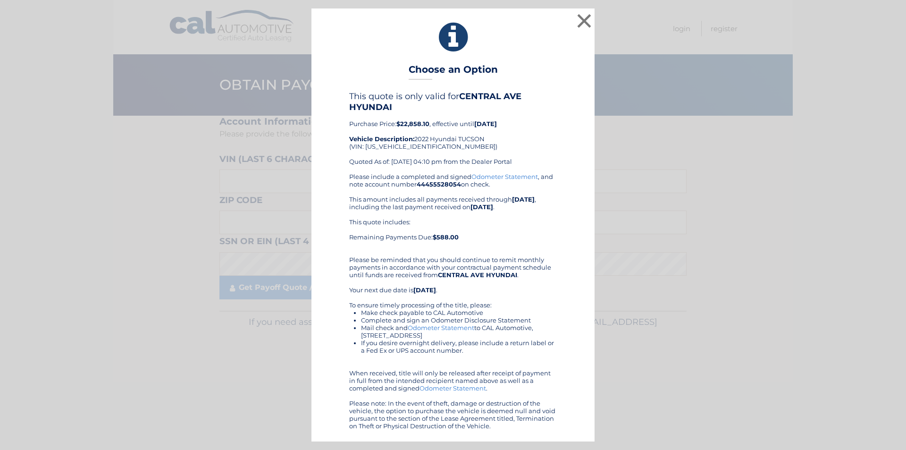  Describe the element at coordinates (445, 237) in the screenshot. I see `b: $588.00` at that location.